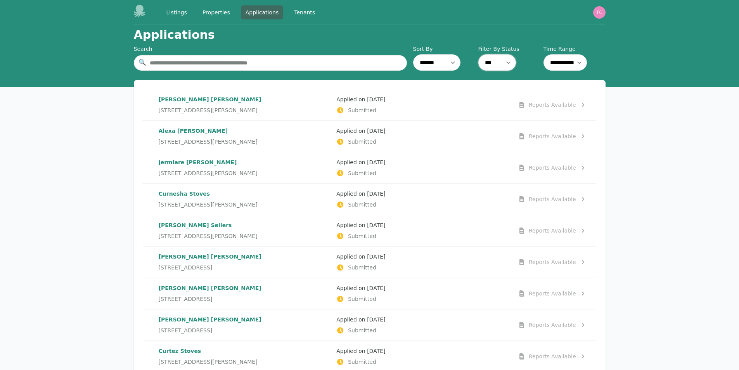  I want to click on p: Curtez Stoves, so click(244, 351).